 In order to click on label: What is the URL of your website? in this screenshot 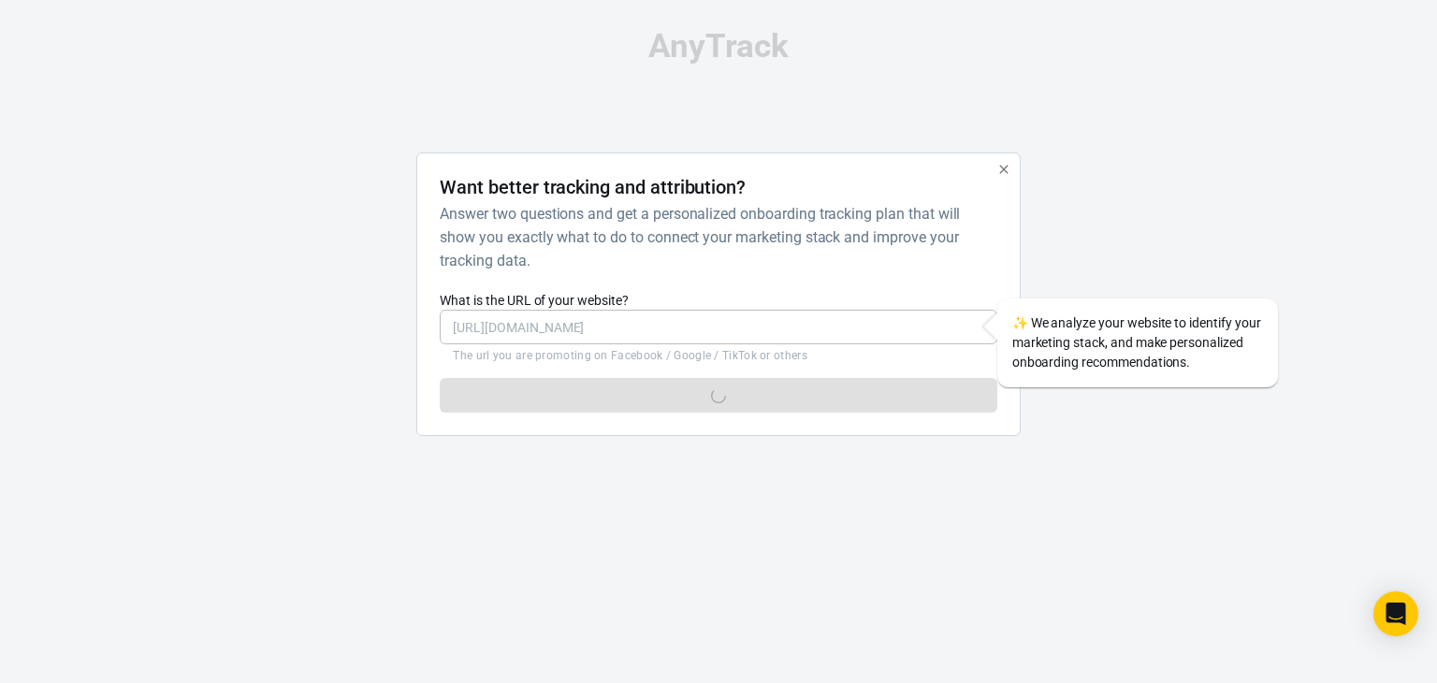, I will do `click(718, 300)`.